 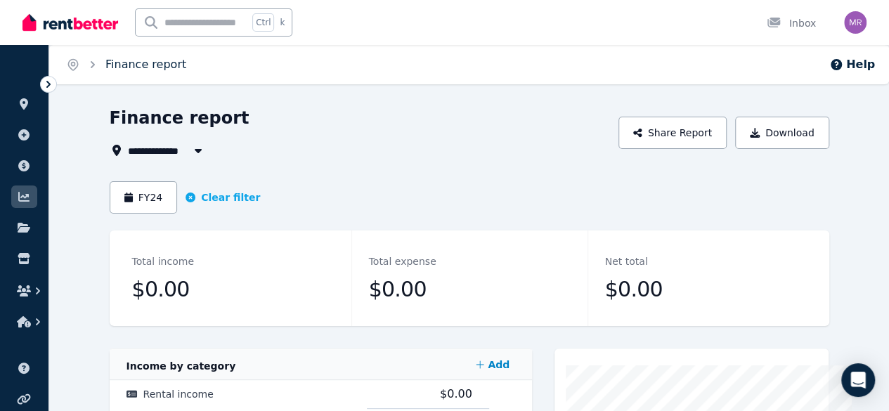 I want to click on dt: Total income, so click(x=163, y=262).